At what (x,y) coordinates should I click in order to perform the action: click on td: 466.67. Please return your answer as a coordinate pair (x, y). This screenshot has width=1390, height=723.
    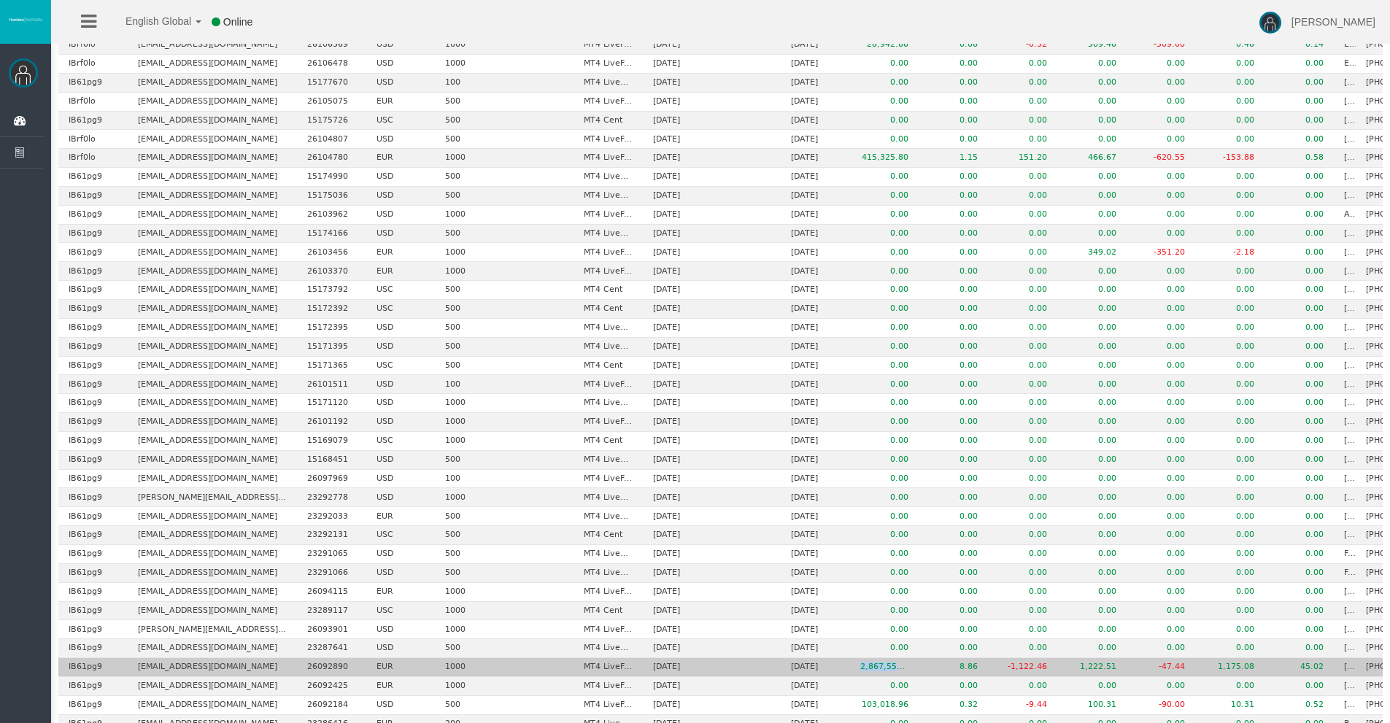
    Looking at the image, I should click on (1092, 158).